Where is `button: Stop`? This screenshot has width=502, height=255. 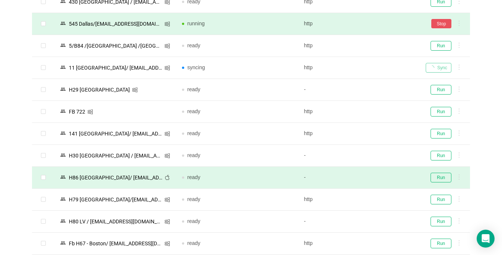
button: Stop is located at coordinates (442, 23).